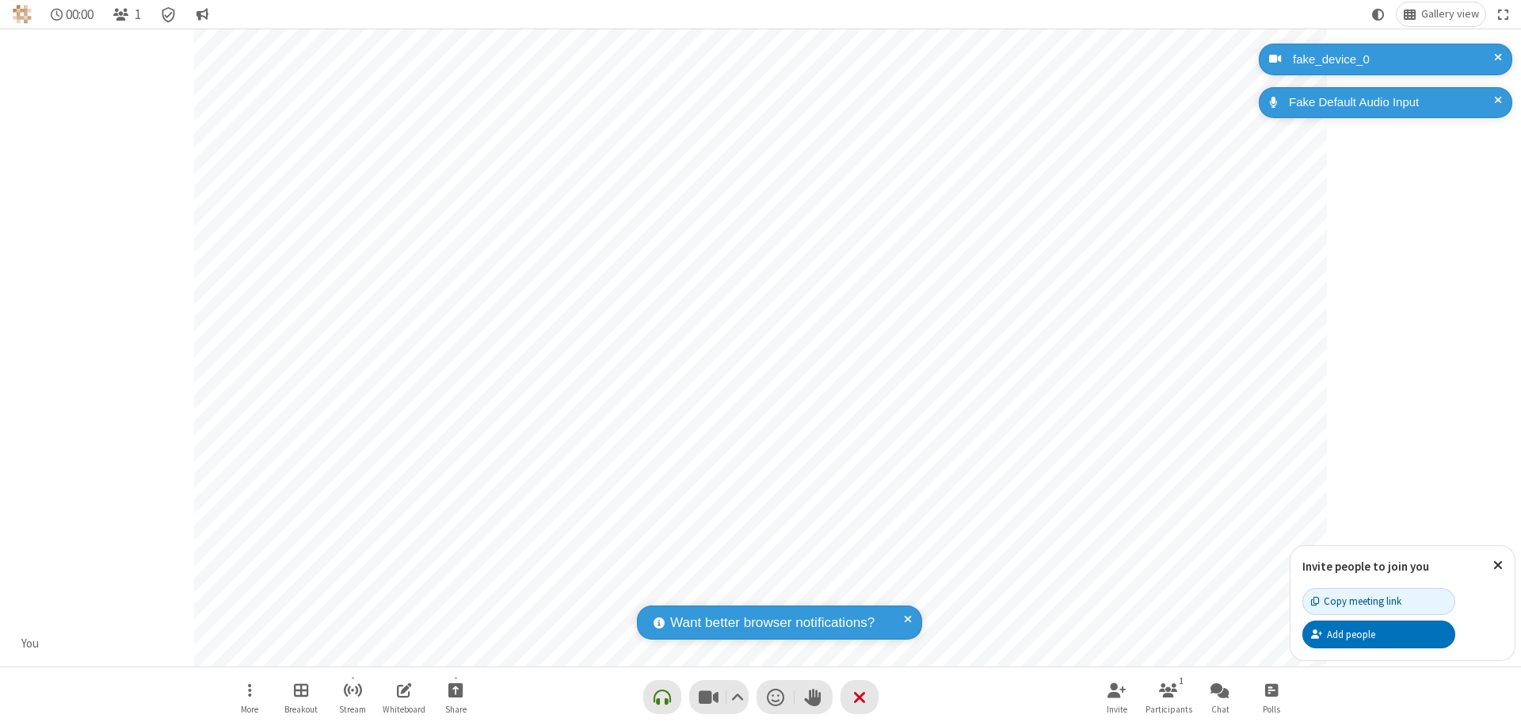 Image resolution: width=1521 pixels, height=726 pixels. What do you see at coordinates (1117, 709) in the screenshot?
I see `span: Invite` at bounding box center [1117, 709].